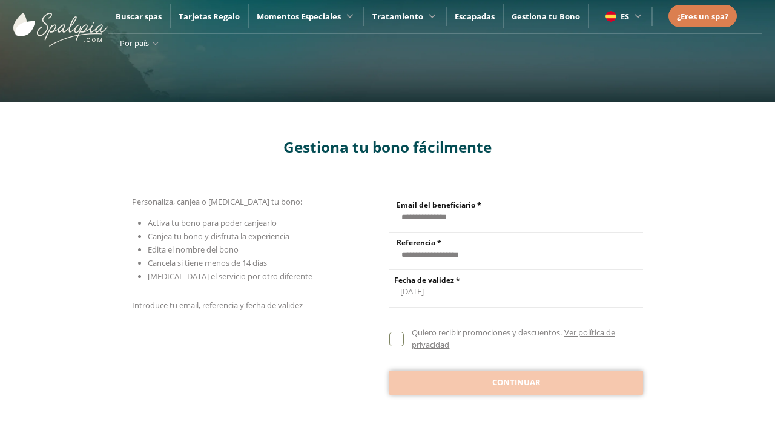 The height and width of the screenshot is (436, 775). What do you see at coordinates (487, 332) in the screenshot?
I see `span: Quiero recibir promociones y descuentos.` at bounding box center [487, 332].